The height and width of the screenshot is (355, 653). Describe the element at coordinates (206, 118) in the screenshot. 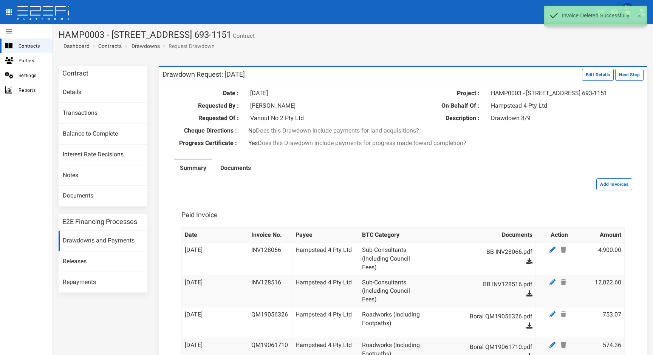

I see `label: Requested Of :` at that location.